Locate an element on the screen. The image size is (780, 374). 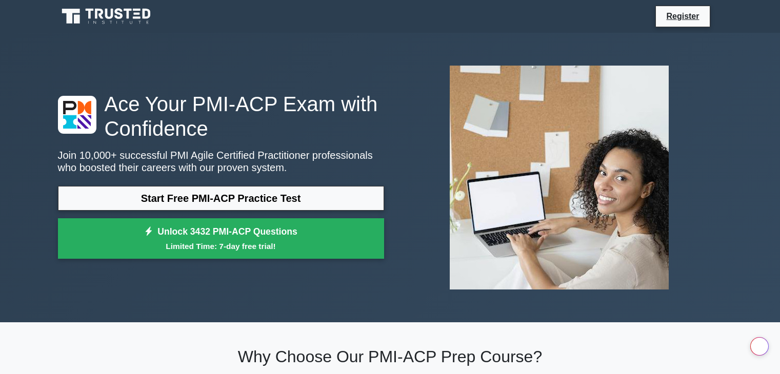
a: Unlock 3432 PMI-ACP QuestionsLimited Time: 7-day free trial! is located at coordinates (221, 239).